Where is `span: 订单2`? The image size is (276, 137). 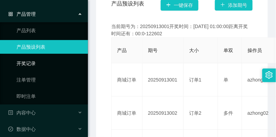 span: 订单2 is located at coordinates (195, 113).